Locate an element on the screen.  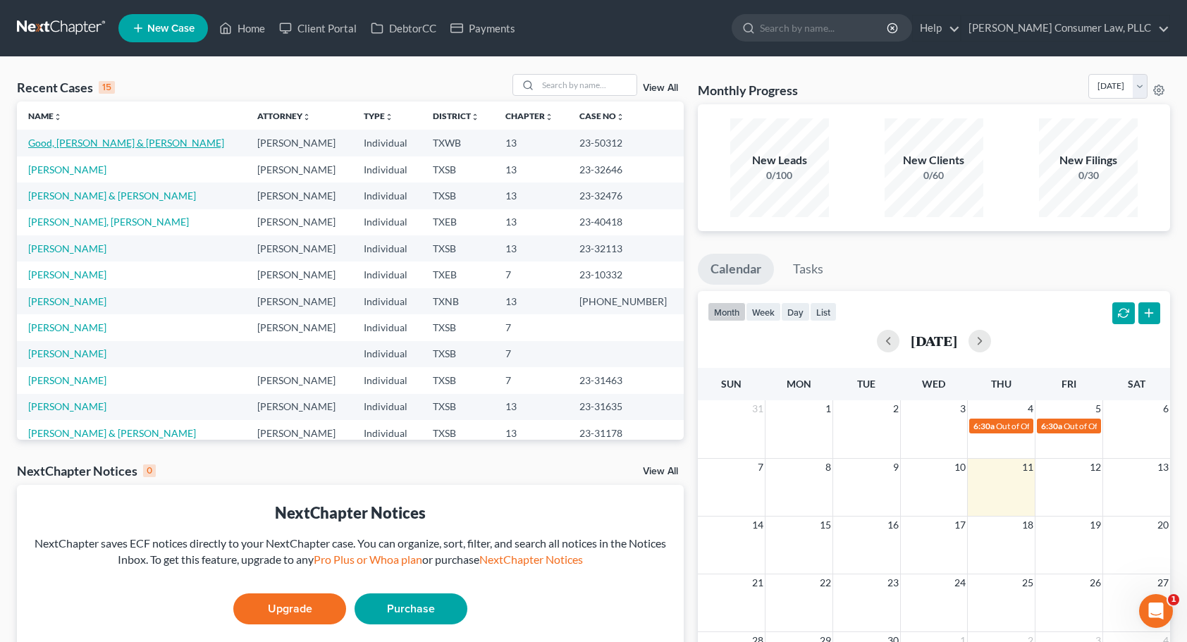
span: 11 is located at coordinates (1028, 467).